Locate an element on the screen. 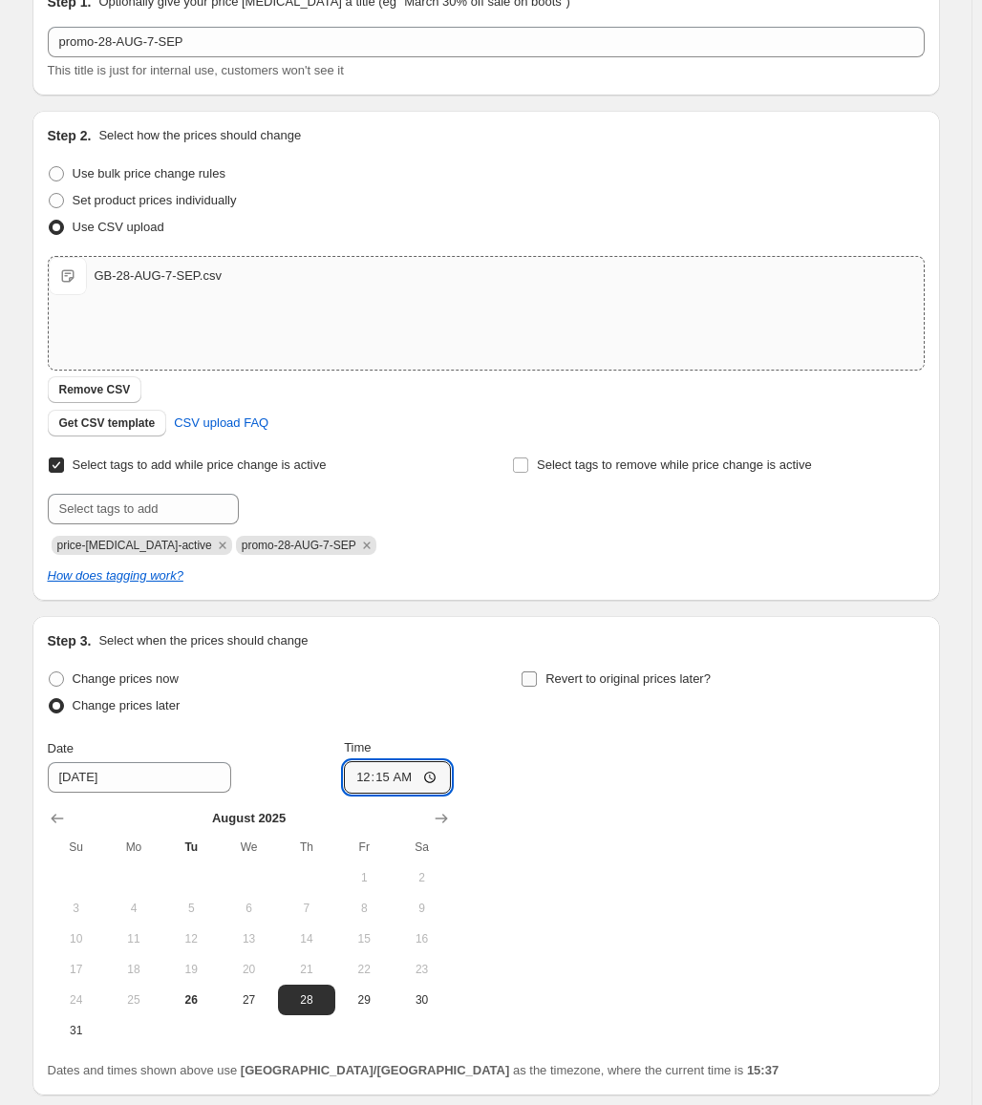 The height and width of the screenshot is (1105, 982). button: Monday August 25 2025 is located at coordinates (134, 1000).